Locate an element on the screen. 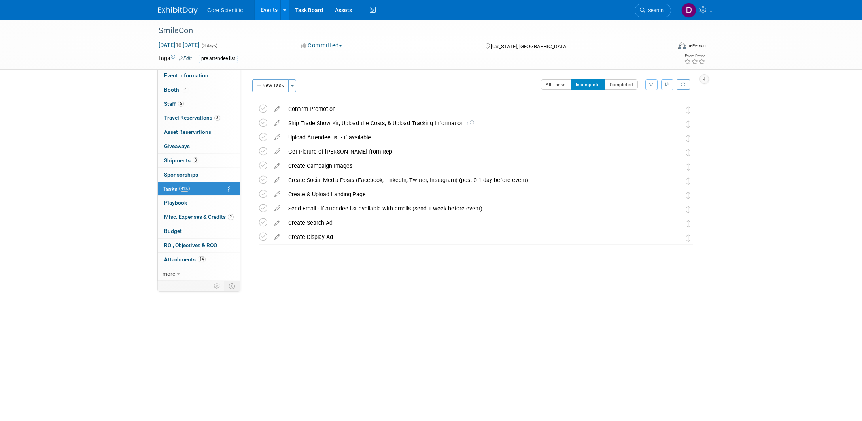  div: Confirm Promotion is located at coordinates (468, 109).